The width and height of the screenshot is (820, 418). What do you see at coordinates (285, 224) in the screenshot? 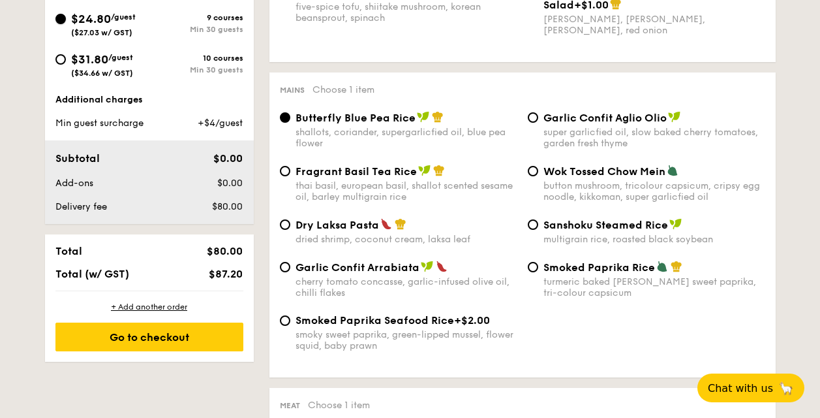
I see `input: Dry Laksa Pastadried shrimp, coconut cream, laksa leaf` at bounding box center [285, 224].